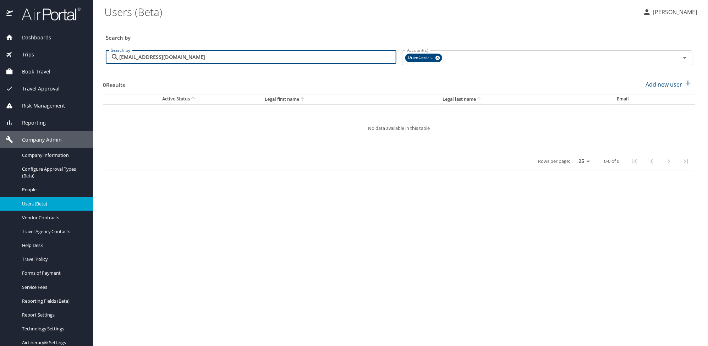  What do you see at coordinates (53, 315) in the screenshot?
I see `span: Report Settings` at bounding box center [53, 315].